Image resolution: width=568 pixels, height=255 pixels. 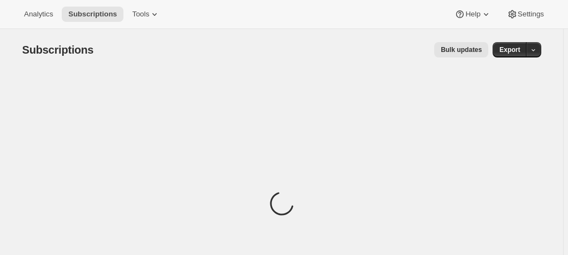 What do you see at coordinates (526, 14) in the screenshot?
I see `button: Settings` at bounding box center [526, 14].